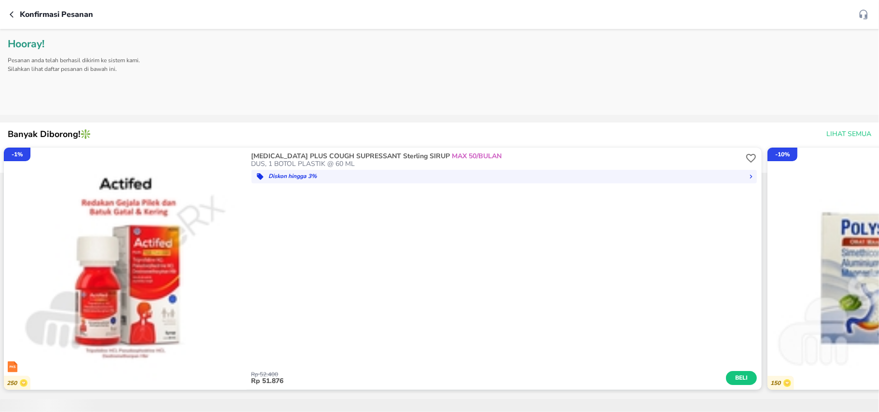  What do you see at coordinates (504, 176) in the screenshot?
I see `span: Diskon hingga 3%` at bounding box center [504, 176].